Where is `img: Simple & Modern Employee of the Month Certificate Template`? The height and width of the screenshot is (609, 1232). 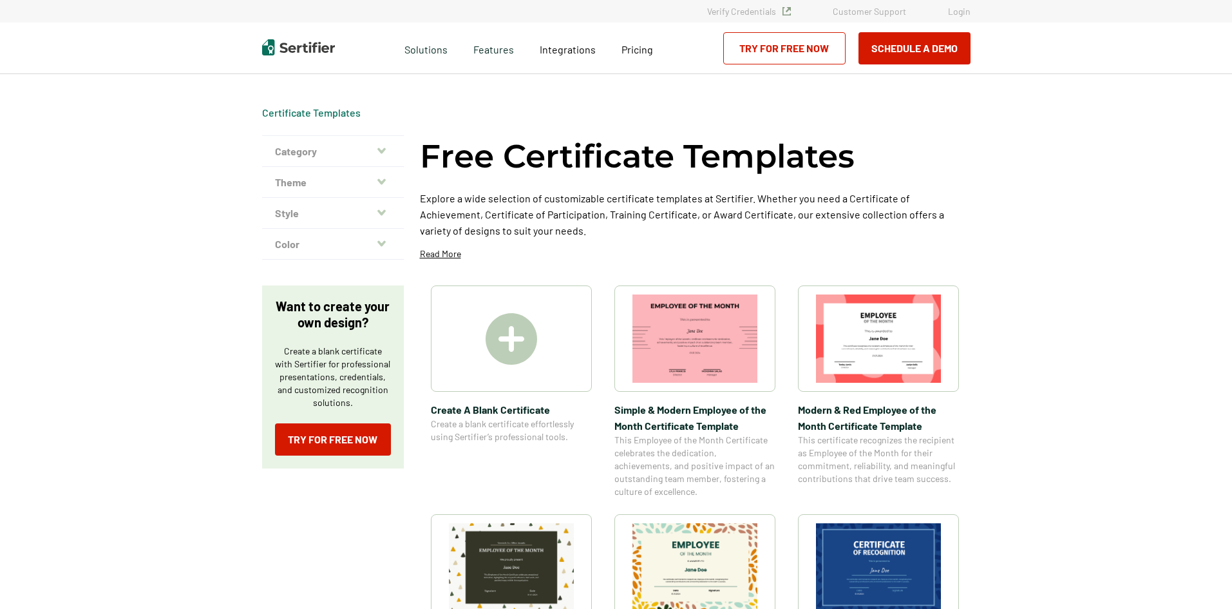 img: Simple & Modern Employee of the Month Certificate Template is located at coordinates (695, 338).